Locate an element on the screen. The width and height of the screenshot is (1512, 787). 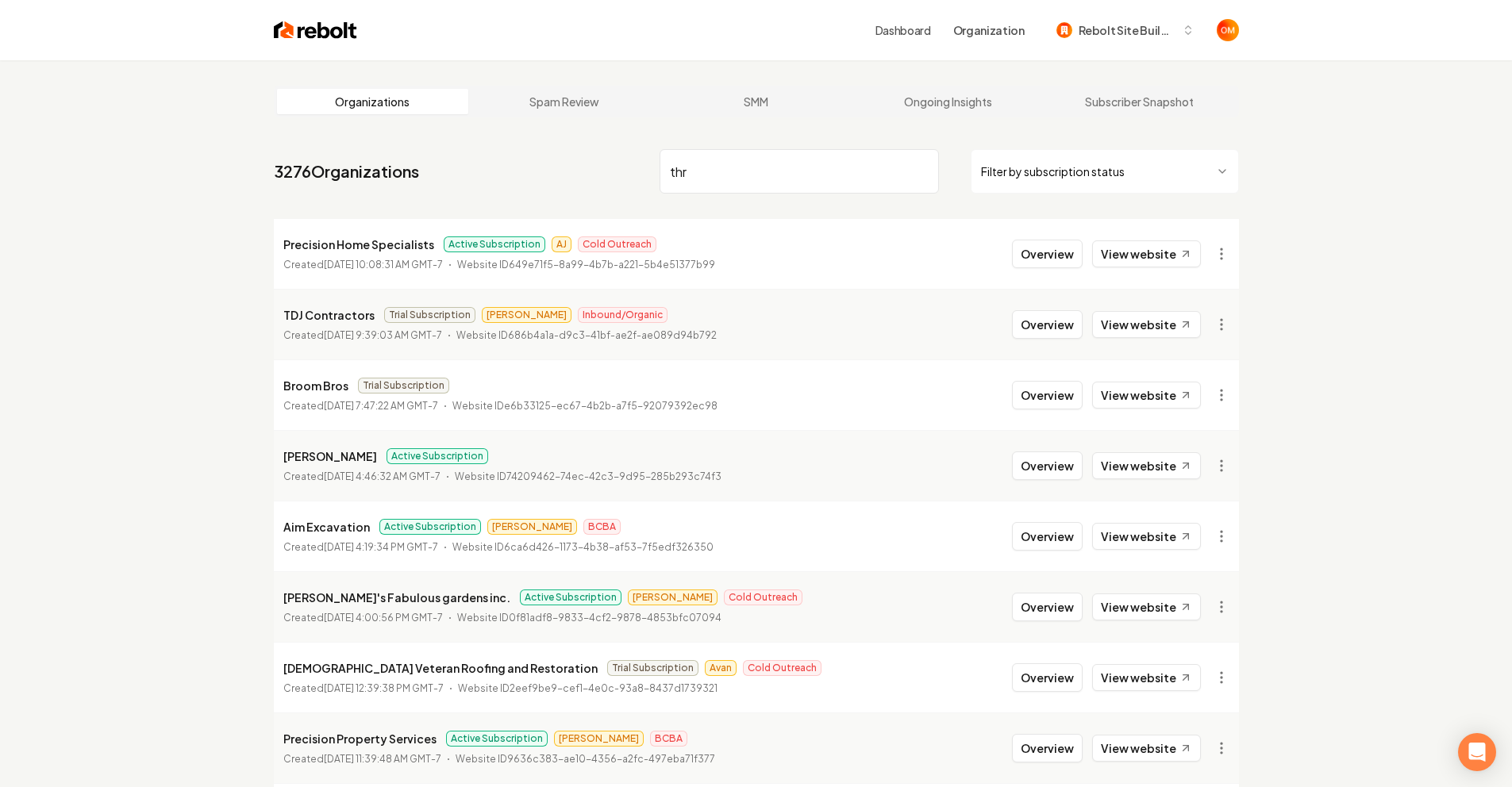
span: Avan is located at coordinates (721, 668).